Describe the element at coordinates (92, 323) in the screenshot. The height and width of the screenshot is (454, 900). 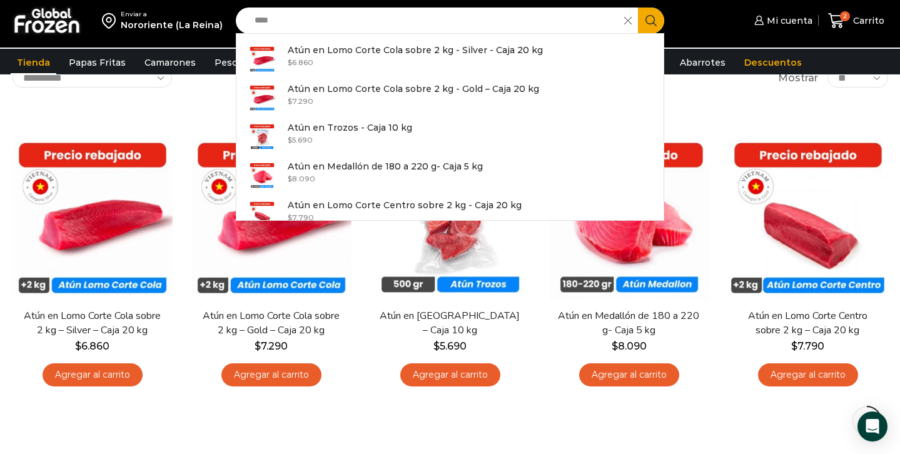
I see `a: Atún en Lomo Corte Cola sobre 2 kg – Silver – Caja 20 kg` at that location.